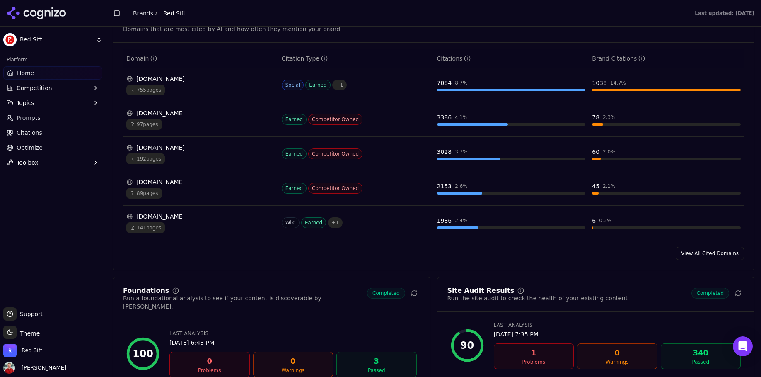  Describe the element at coordinates (232, 29) in the screenshot. I see `div: Domains that are most cited by AI and how often they mention your brand` at that location.